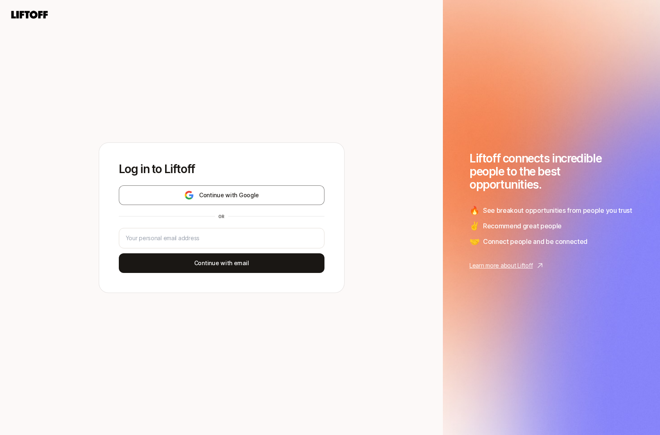 This screenshot has height=435, width=660. I want to click on button: Continue with email, so click(222, 263).